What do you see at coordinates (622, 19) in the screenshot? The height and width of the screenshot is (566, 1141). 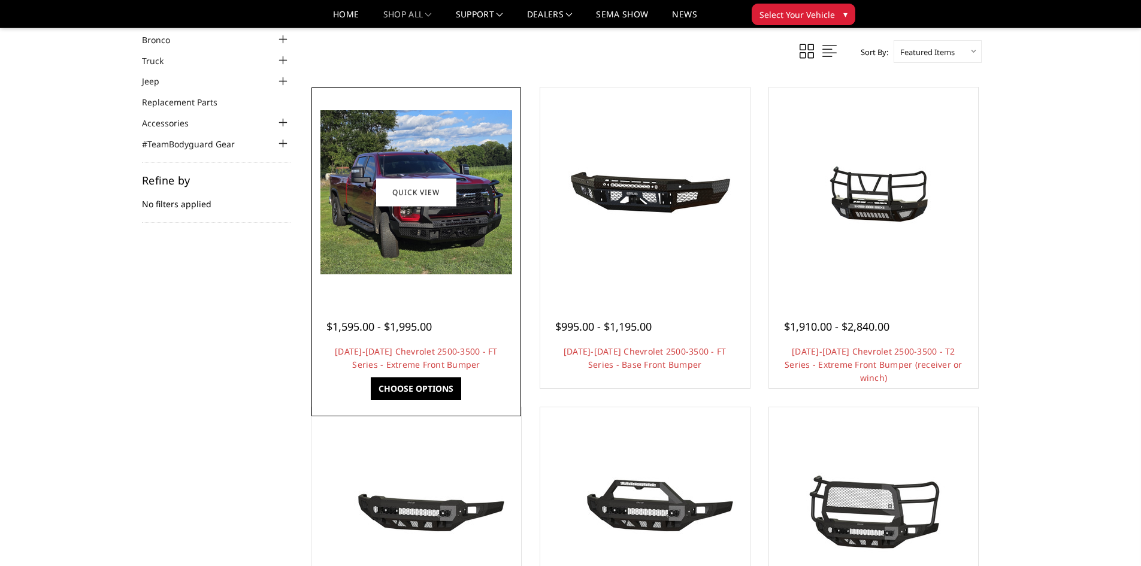 I see `a: SEMA Show` at bounding box center [622, 19].